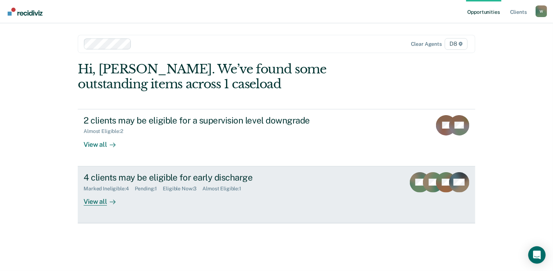 The height and width of the screenshot is (271, 553). What do you see at coordinates (537, 255) in the screenshot?
I see `div: Open Intercom Messenger` at bounding box center [537, 255].